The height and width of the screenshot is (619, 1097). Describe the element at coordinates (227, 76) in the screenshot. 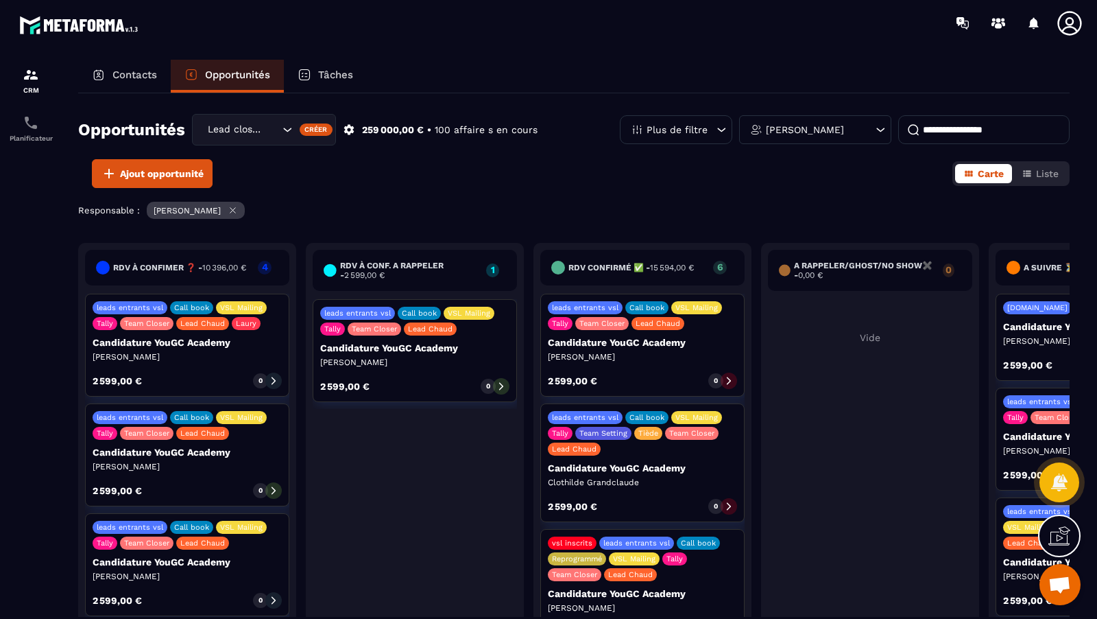

I see `a: Opportunités` at that location.